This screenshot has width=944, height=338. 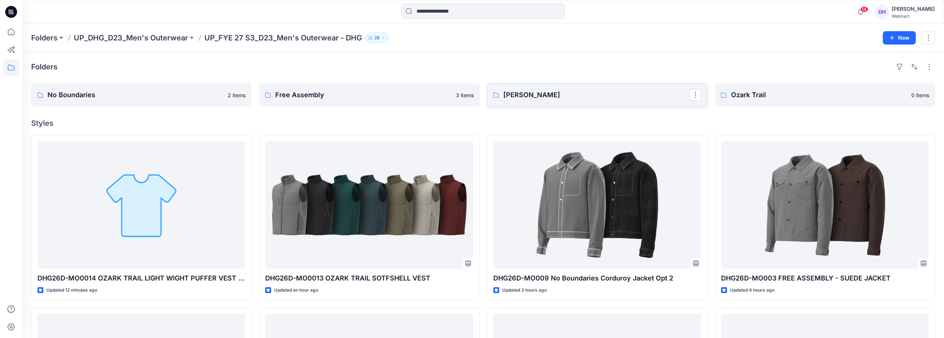 I want to click on a: Ozark Trail0 items, so click(x=825, y=95).